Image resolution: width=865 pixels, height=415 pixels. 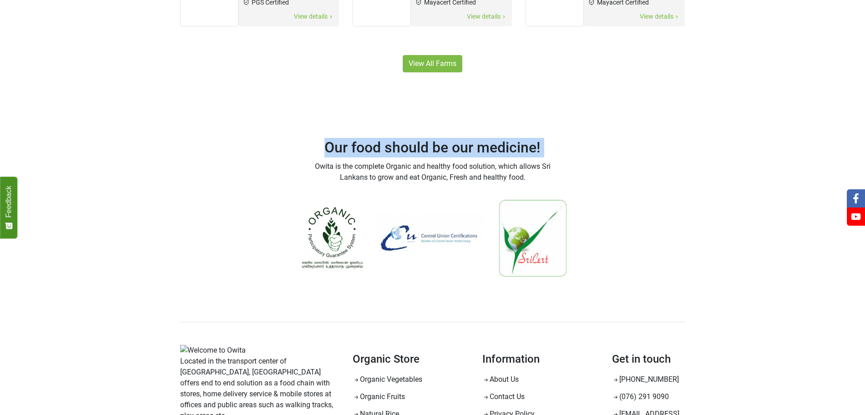 What do you see at coordinates (533, 238) in the screenshot?
I see `img: Sri Cert Certification` at bounding box center [533, 238].